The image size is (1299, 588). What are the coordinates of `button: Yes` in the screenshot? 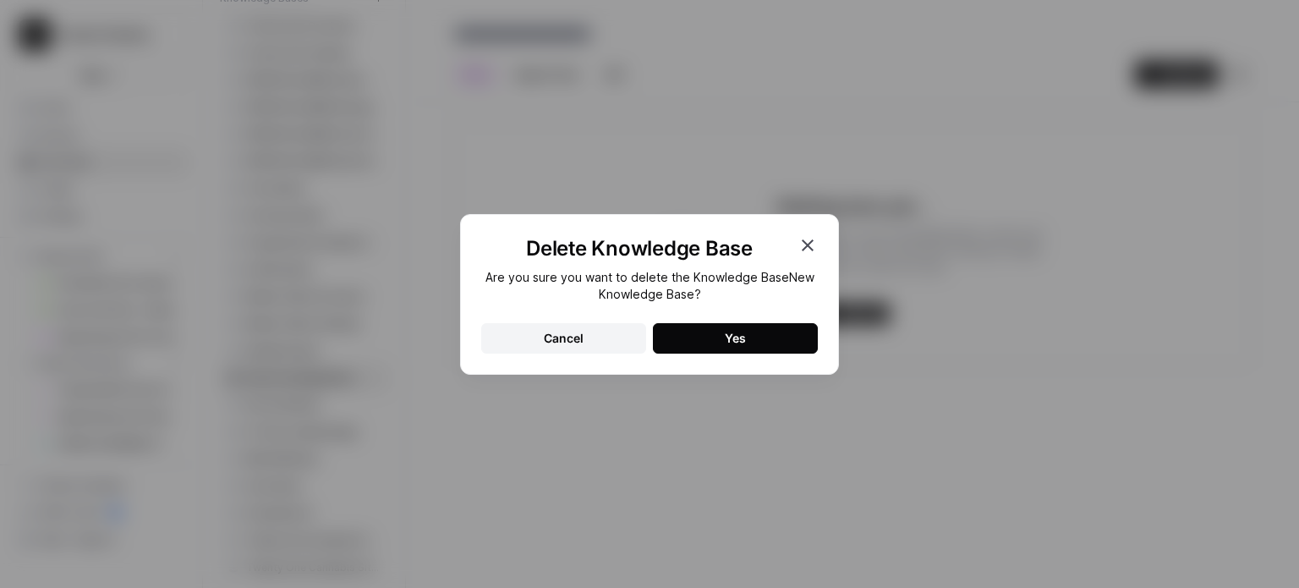 It's located at (735, 338).